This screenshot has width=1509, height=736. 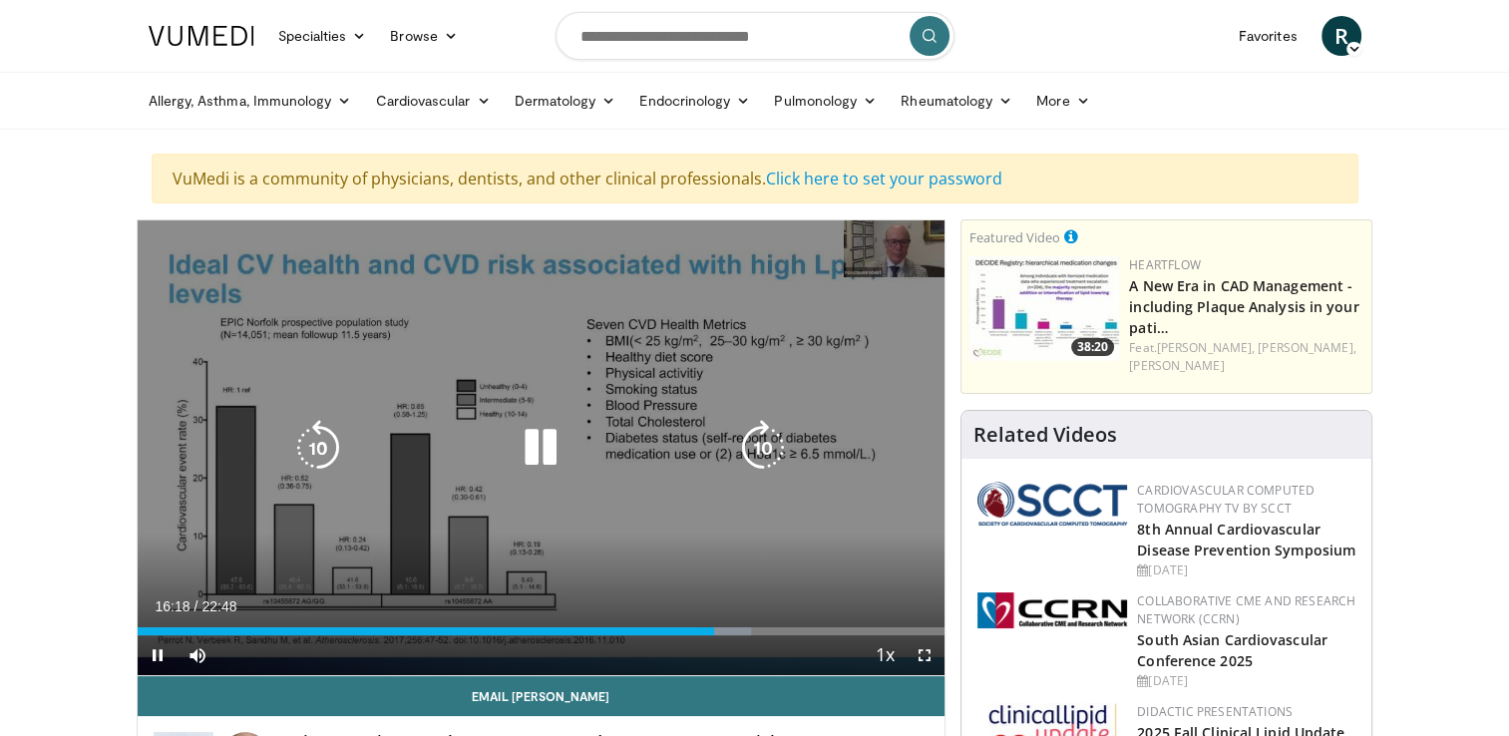 What do you see at coordinates (1062, 101) in the screenshot?
I see `a: More` at bounding box center [1062, 101].